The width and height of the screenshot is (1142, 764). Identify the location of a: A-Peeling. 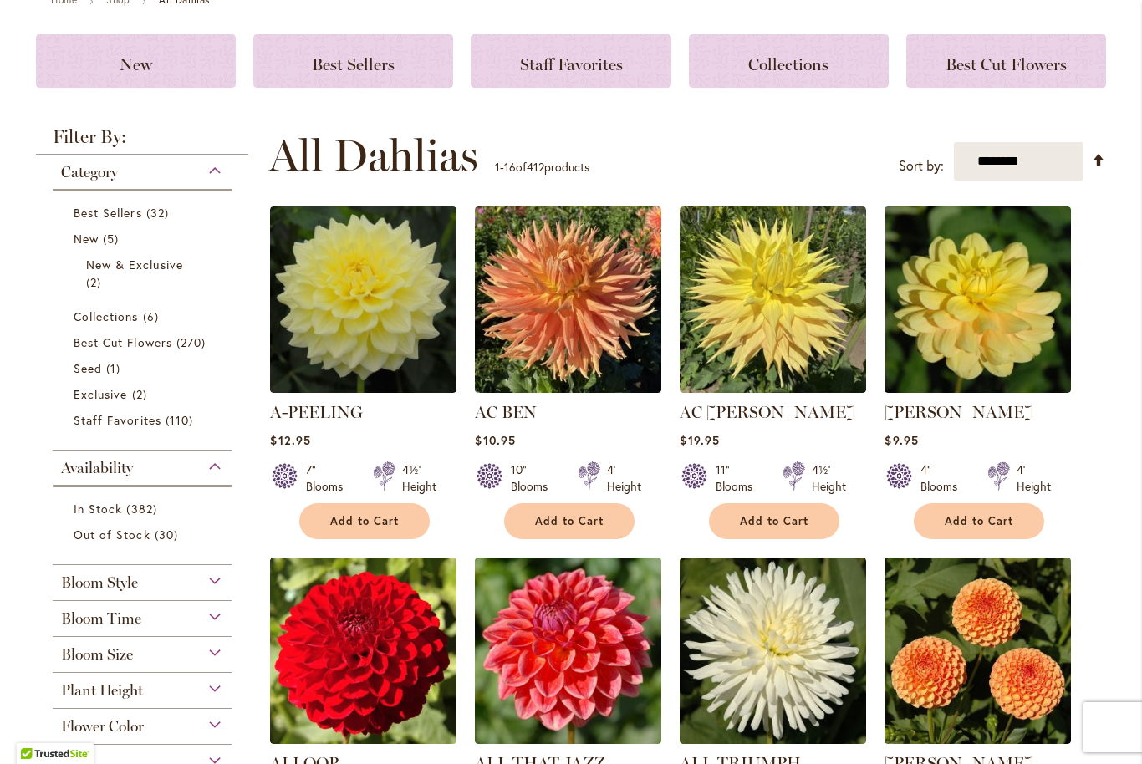
(363, 388).